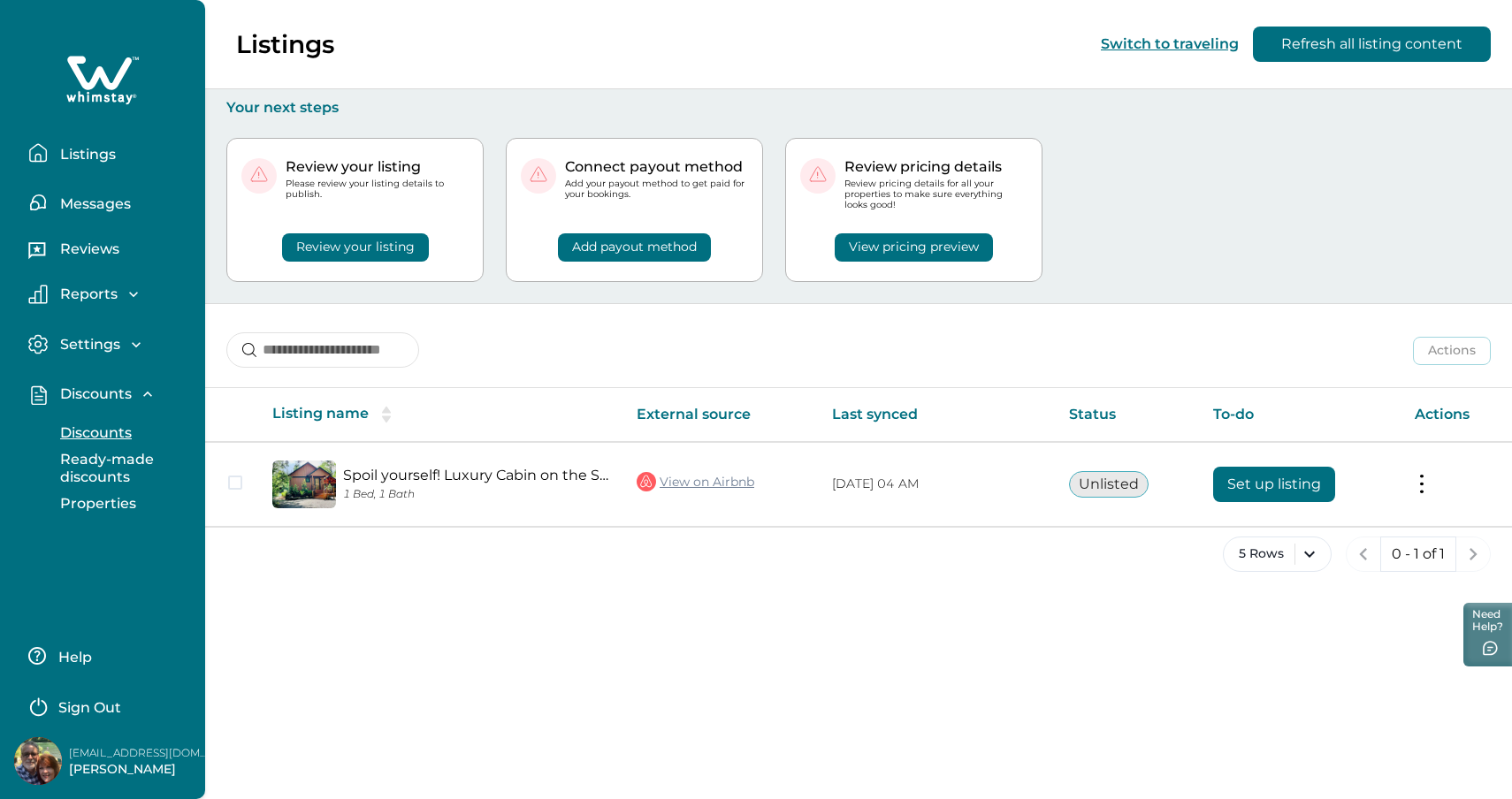 The image size is (1512, 799). I want to click on p: Sign Out, so click(89, 708).